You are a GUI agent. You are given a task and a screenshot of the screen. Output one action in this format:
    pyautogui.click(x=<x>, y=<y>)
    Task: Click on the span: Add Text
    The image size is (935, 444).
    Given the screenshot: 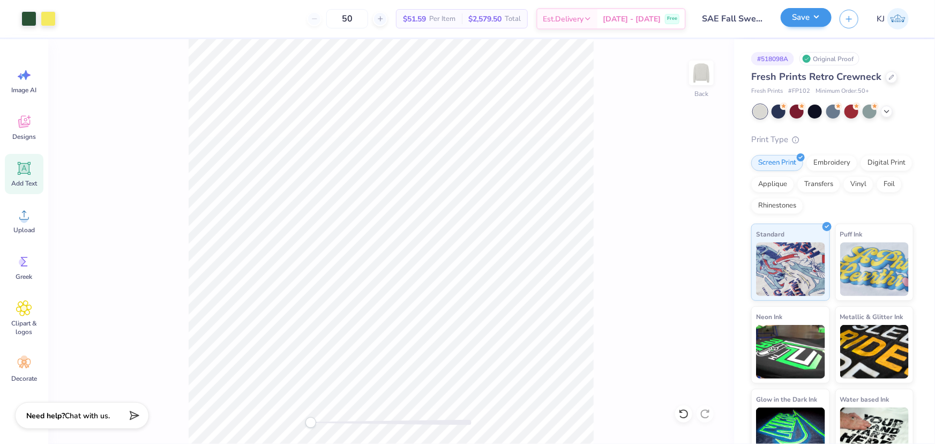 What is the action you would take?
    pyautogui.click(x=24, y=183)
    